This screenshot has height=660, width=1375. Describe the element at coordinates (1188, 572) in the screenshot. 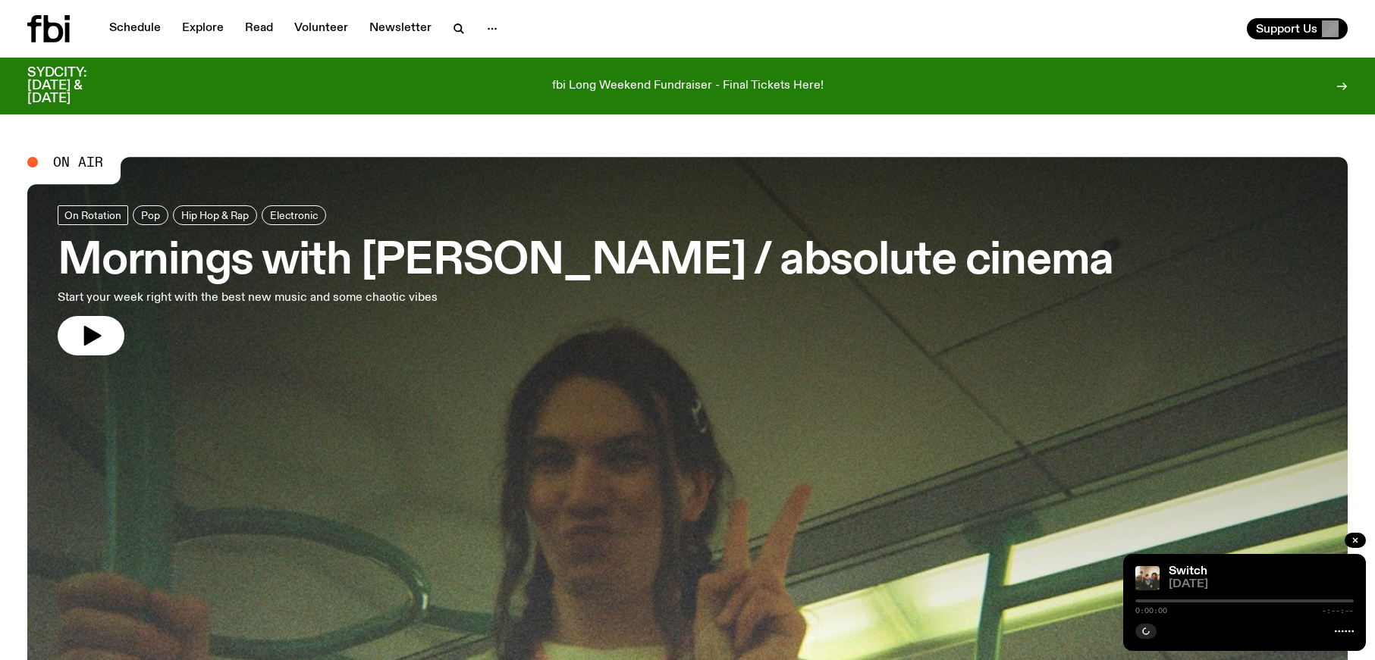

I see `a: Switch` at that location.